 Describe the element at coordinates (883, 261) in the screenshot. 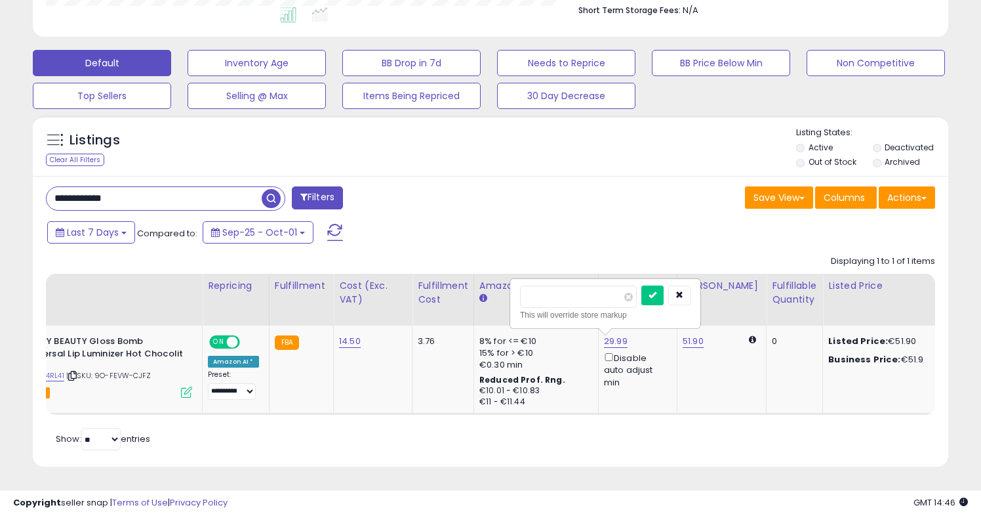

I see `div: Displaying 1 to 1 of 1 items` at that location.